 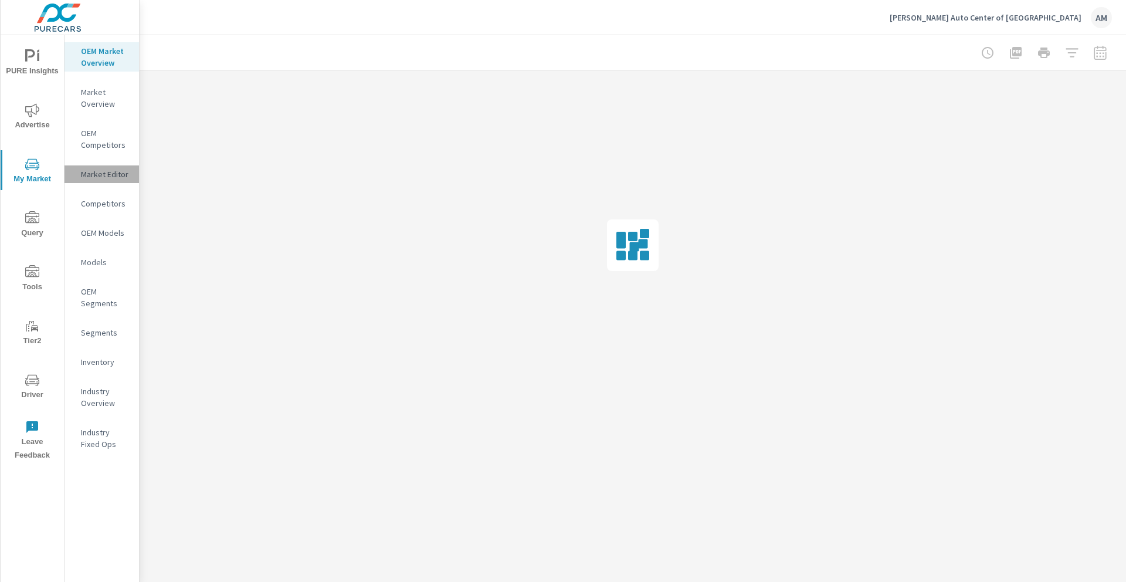 I want to click on p: Industry Fixed Ops, so click(x=105, y=438).